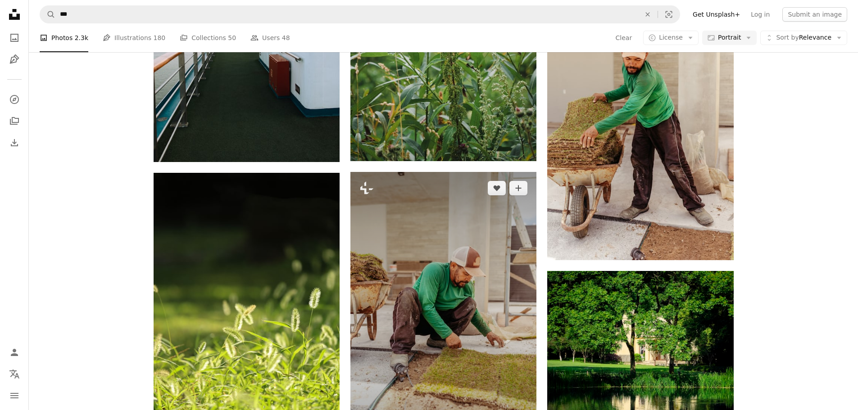  What do you see at coordinates (803, 38) in the screenshot?
I see `button: Sort byRelevance` at bounding box center [803, 38].